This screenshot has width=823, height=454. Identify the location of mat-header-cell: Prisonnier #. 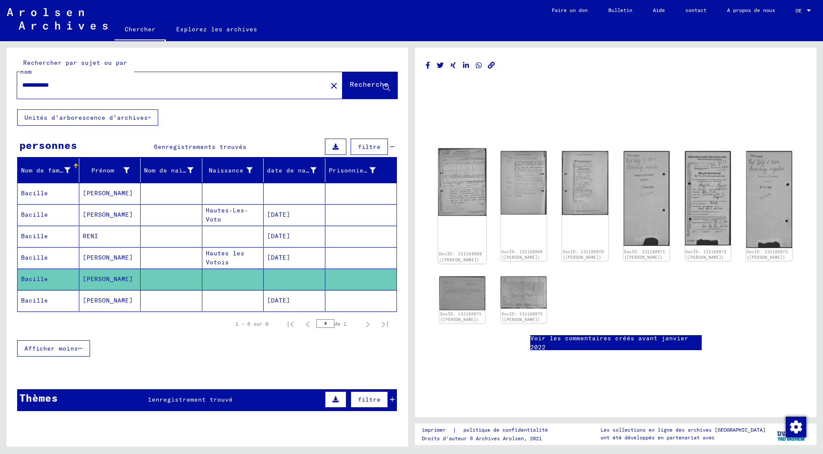
(361, 170).